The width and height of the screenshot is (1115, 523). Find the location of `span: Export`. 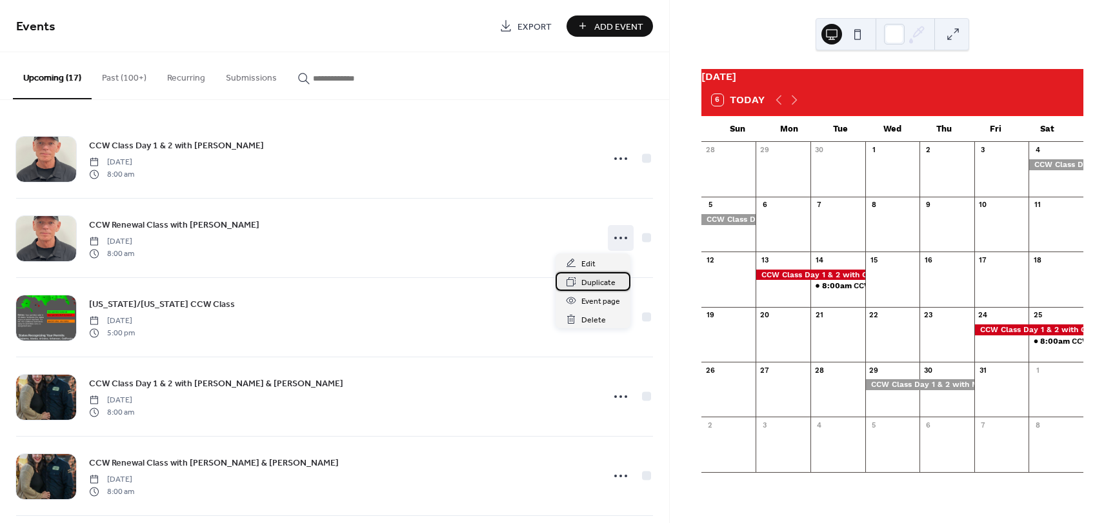

span: Export is located at coordinates (534, 26).